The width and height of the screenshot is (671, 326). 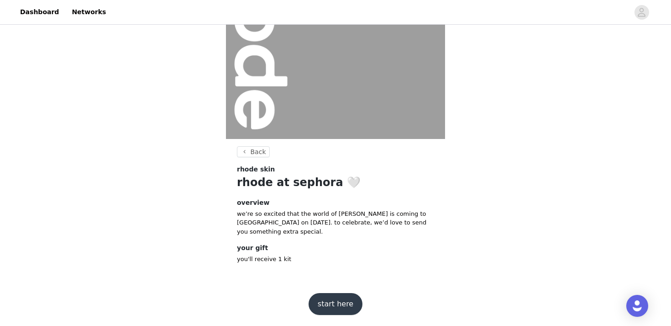 What do you see at coordinates (336, 248) in the screenshot?
I see `h4: your gift` at bounding box center [336, 248].